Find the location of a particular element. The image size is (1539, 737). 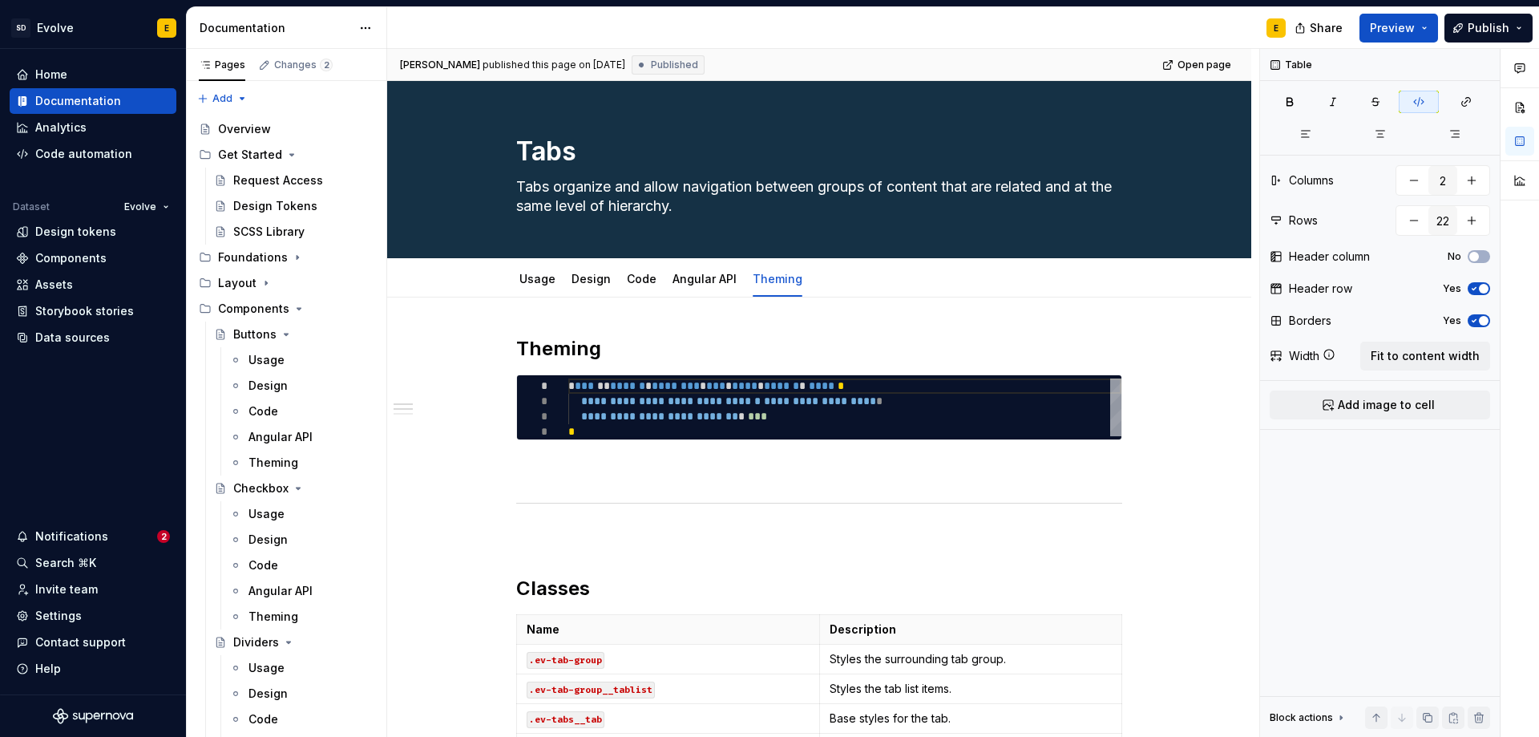

p: Styles the surrounding tab group. is located at coordinates (971, 659).